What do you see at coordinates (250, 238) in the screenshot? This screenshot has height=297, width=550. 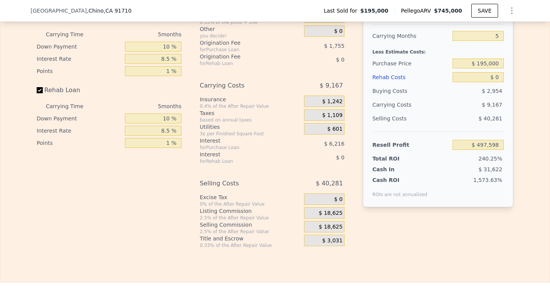 I see `div: Title and Escrow` at bounding box center [250, 238].